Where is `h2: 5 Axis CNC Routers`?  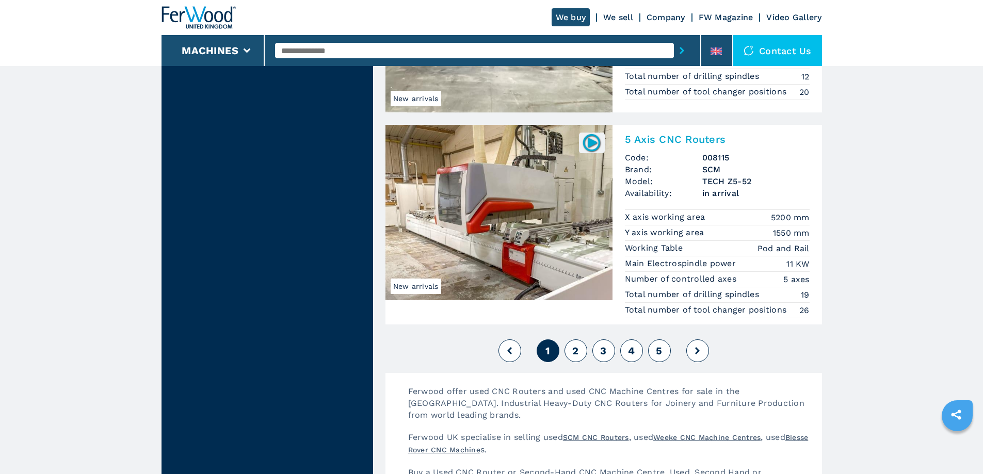
h2: 5 Axis CNC Routers is located at coordinates (717, 139).